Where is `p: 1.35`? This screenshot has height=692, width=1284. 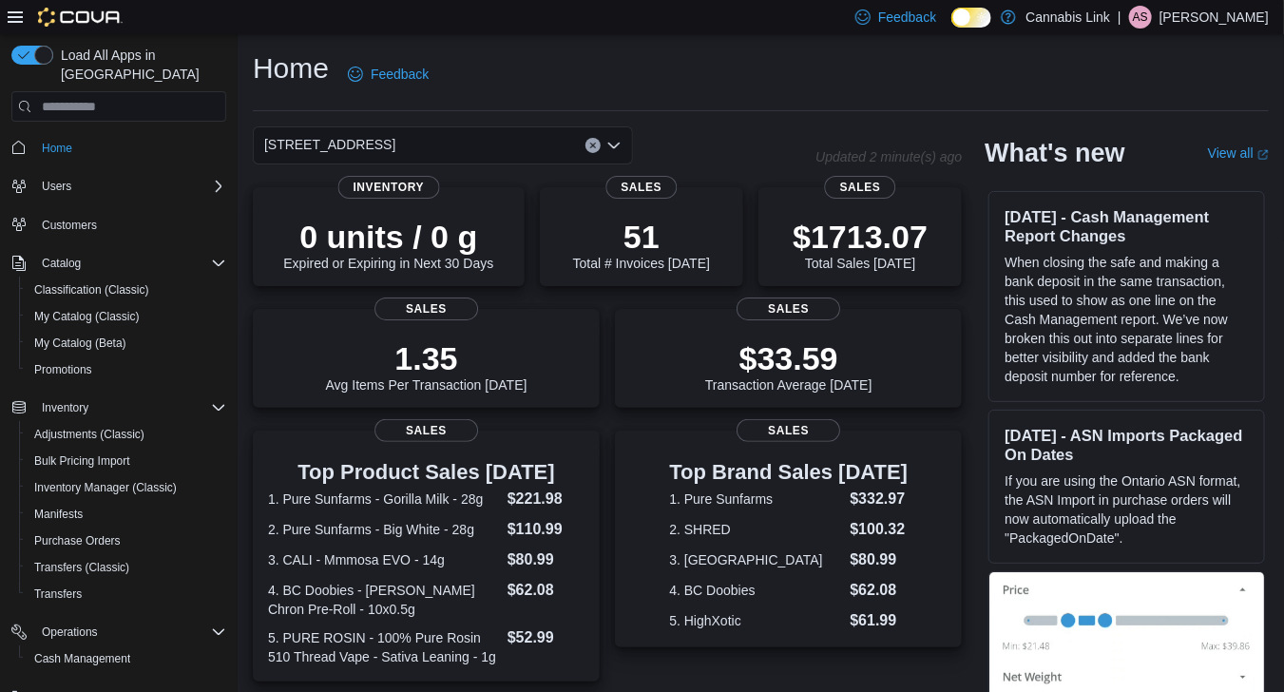 p: 1.35 is located at coordinates (427, 358).